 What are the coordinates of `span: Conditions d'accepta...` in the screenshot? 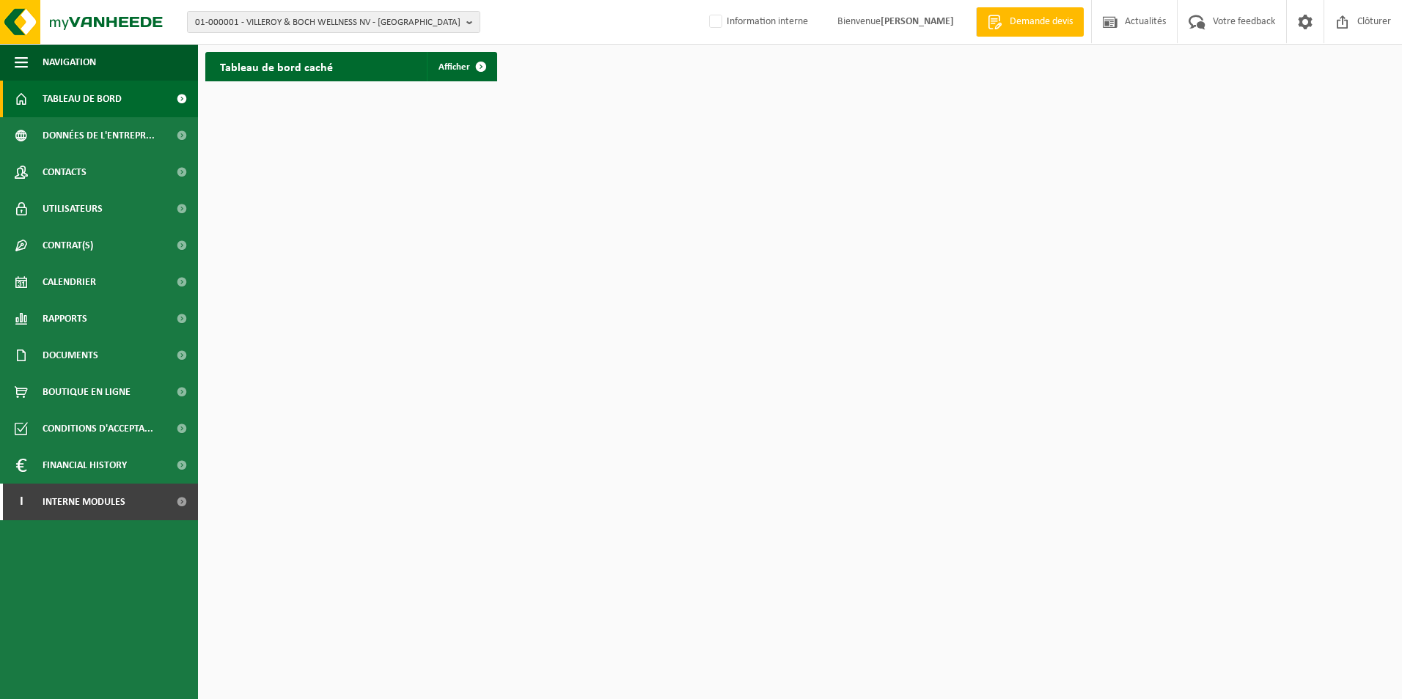 It's located at (98, 429).